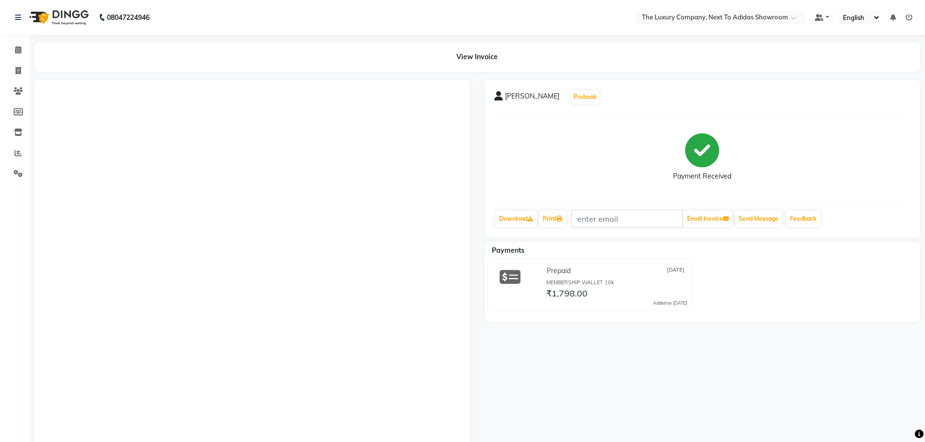  Describe the element at coordinates (558, 271) in the screenshot. I see `span: Prepaid` at that location.